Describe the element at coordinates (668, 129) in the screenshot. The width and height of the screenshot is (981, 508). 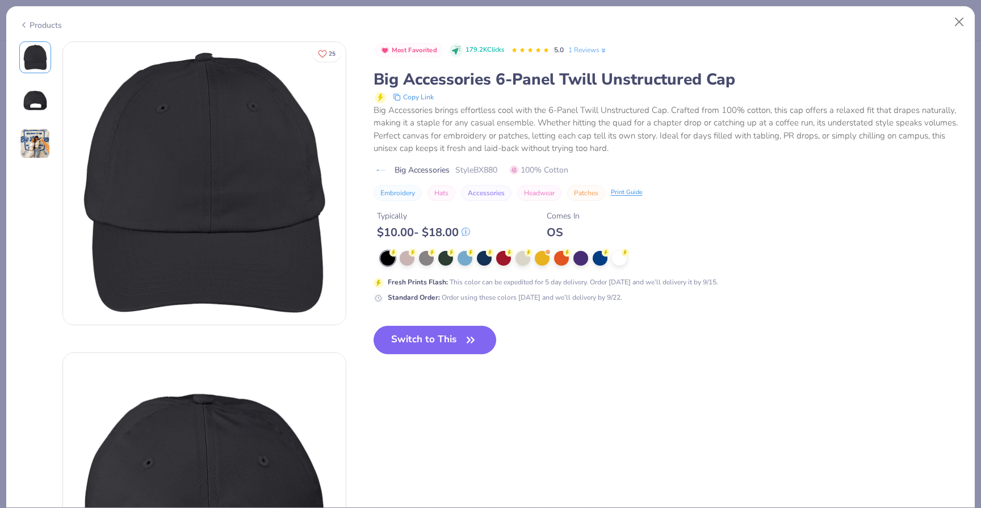
I see `div: Big Accessories brings effortless cool with the 6-Panel Twill Unstructured Cap. Crafted from 100%...` at that location.